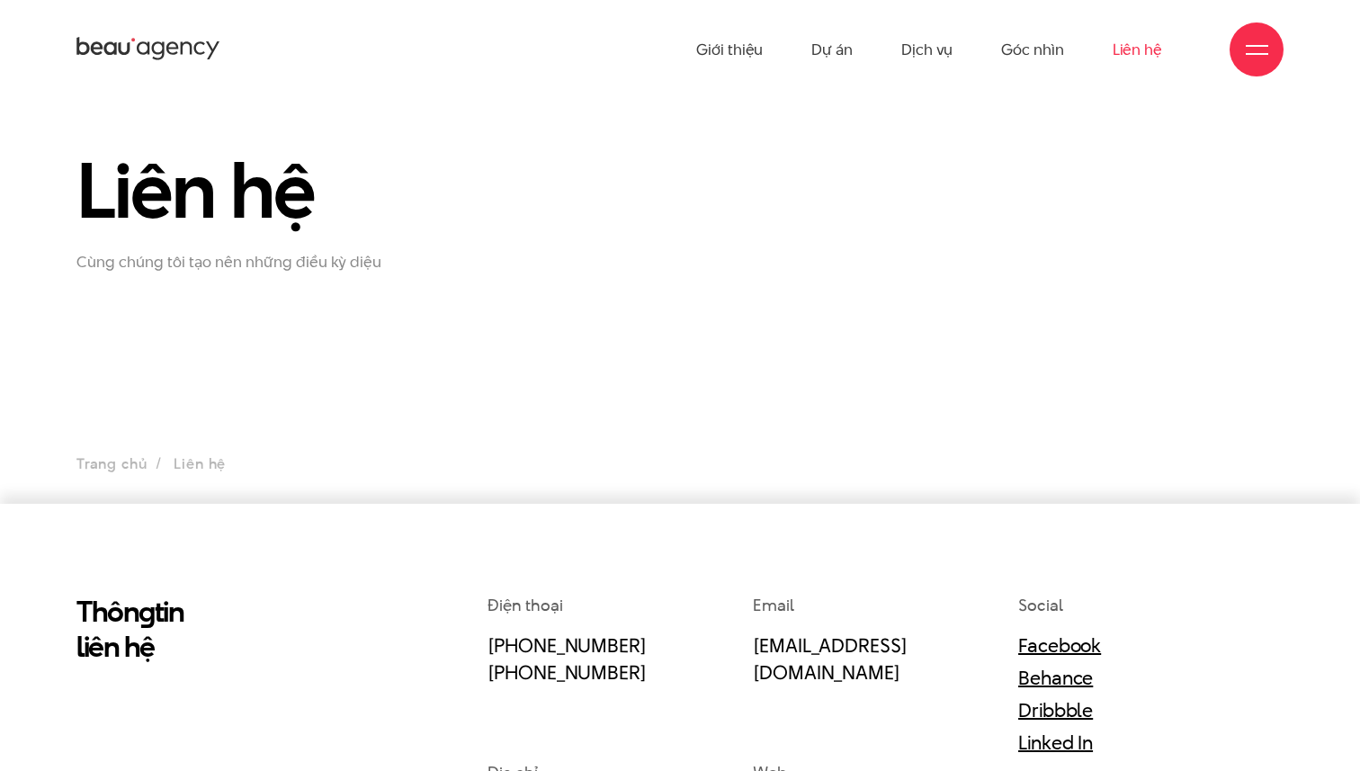  I want to click on a: Dribbble, so click(1055, 709).